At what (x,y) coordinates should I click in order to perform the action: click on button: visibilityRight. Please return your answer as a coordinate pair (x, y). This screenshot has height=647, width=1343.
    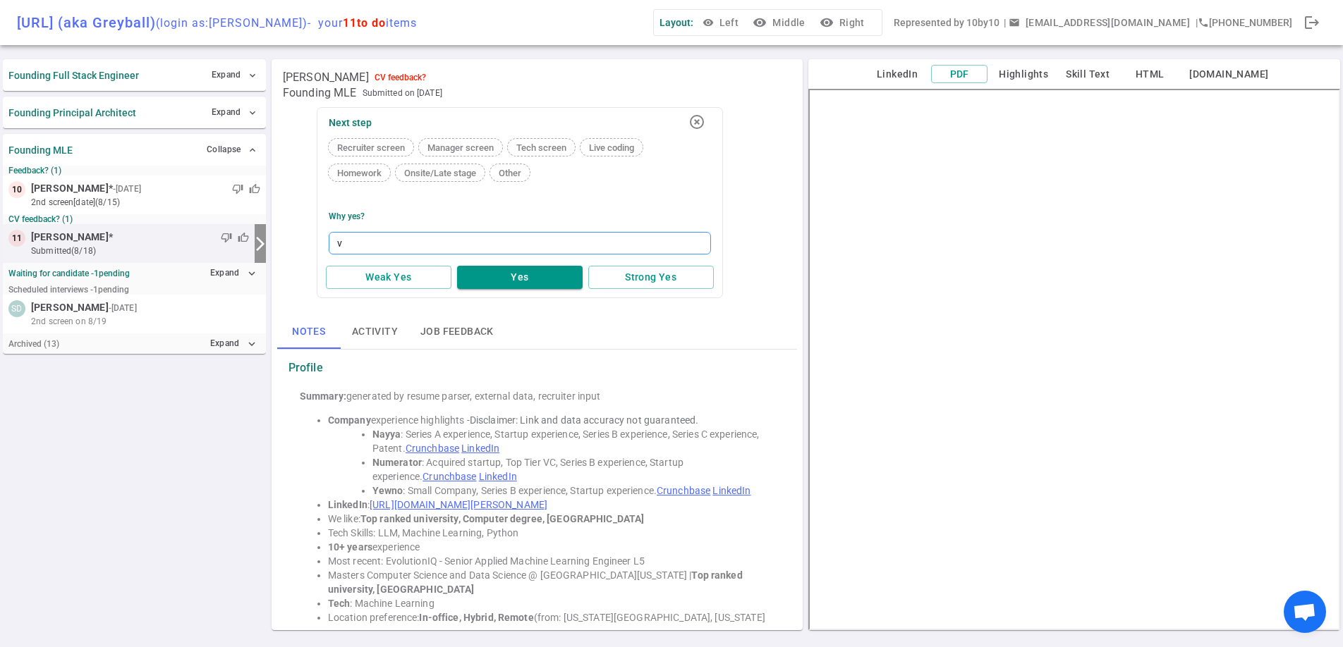
    Looking at the image, I should click on (843, 23).